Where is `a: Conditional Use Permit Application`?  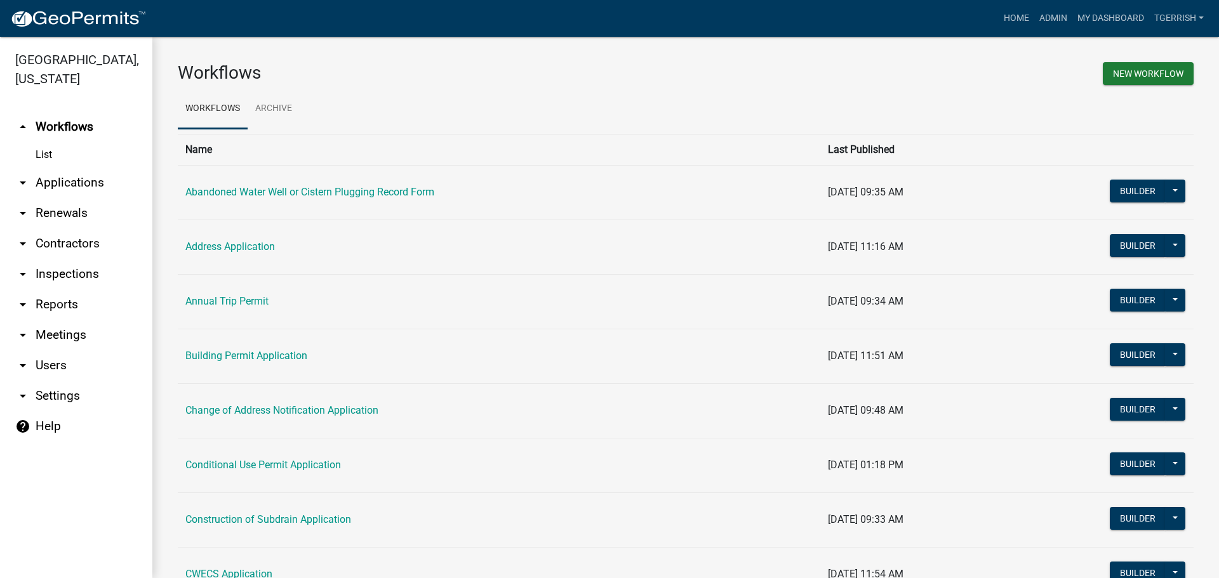
a: Conditional Use Permit Application is located at coordinates (263, 465).